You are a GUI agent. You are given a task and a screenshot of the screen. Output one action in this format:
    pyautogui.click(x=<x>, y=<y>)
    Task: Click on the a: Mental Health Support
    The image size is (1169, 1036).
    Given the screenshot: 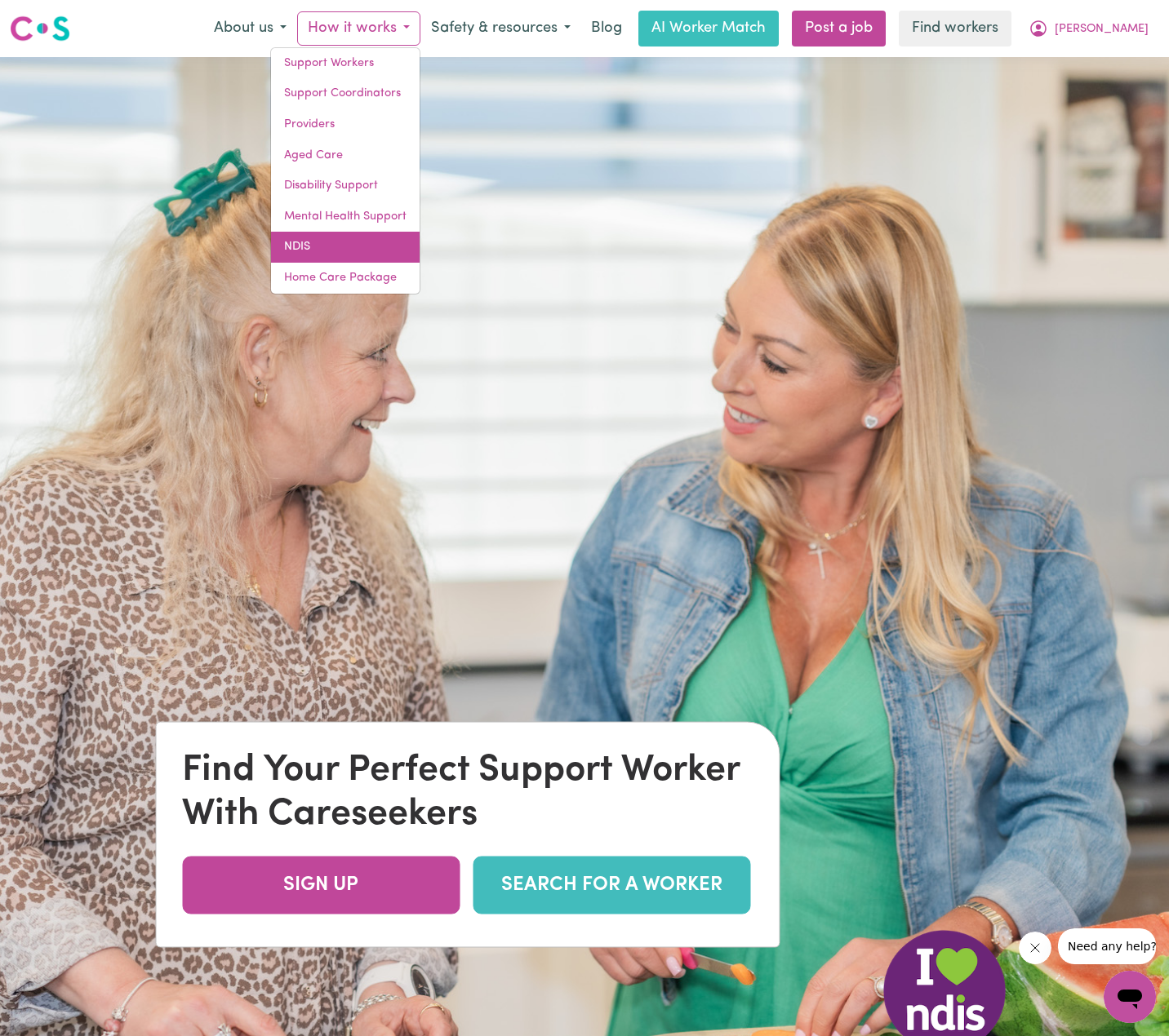 What is the action you would take?
    pyautogui.click(x=345, y=217)
    